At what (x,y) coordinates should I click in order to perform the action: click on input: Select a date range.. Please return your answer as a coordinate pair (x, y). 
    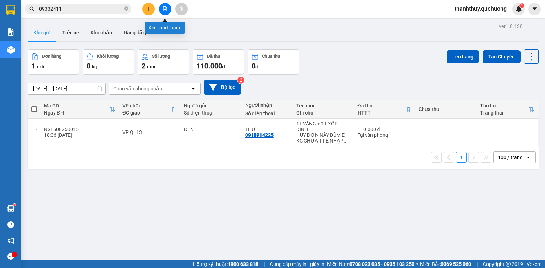
    Looking at the image, I should click on (67, 89).